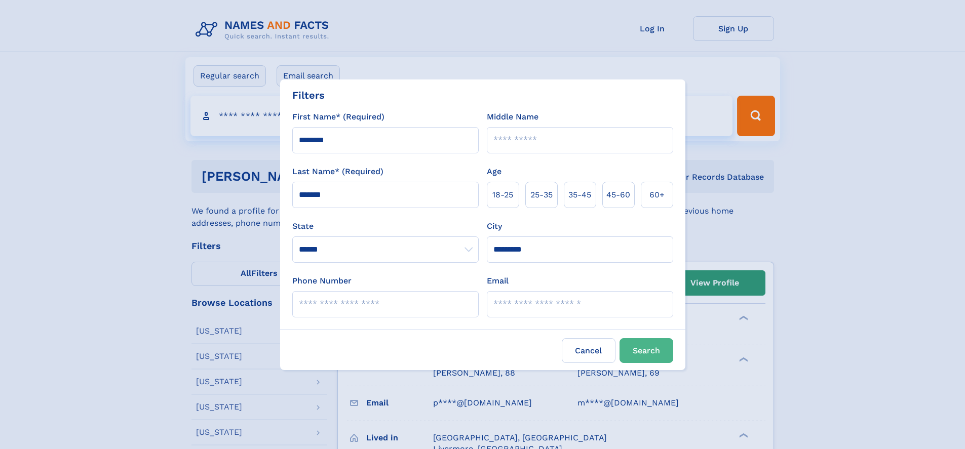 This screenshot has height=449, width=965. Describe the element at coordinates (579, 195) in the screenshot. I see `span: 35‑45` at that location.